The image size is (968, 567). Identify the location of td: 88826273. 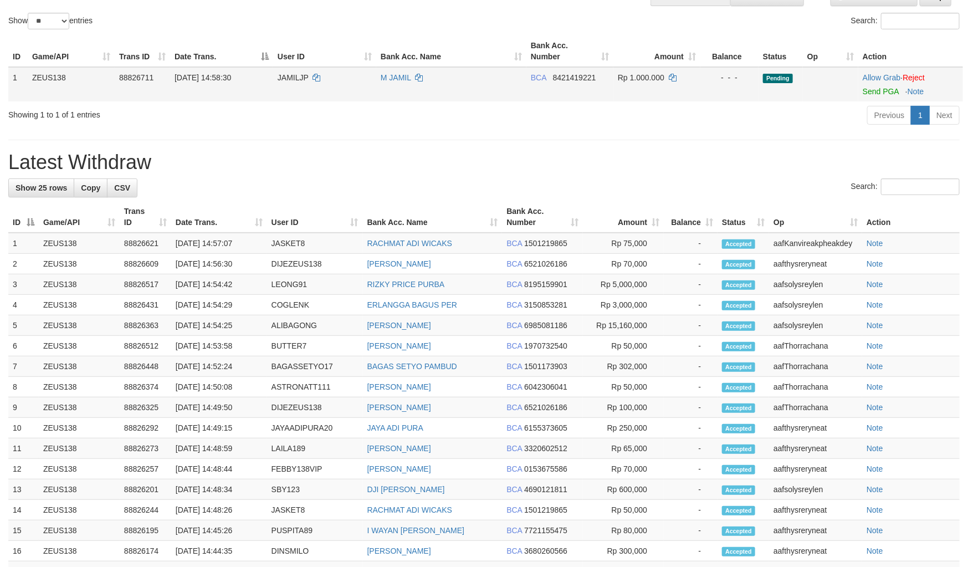
(145, 448).